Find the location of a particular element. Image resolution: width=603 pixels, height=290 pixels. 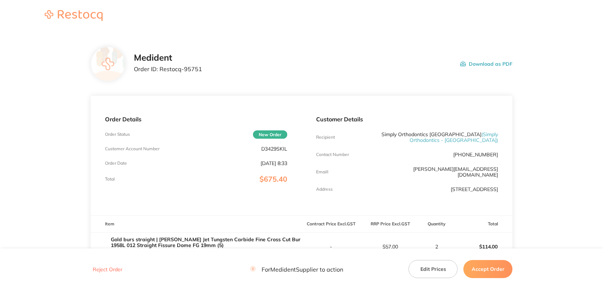

span: New Order is located at coordinates (270, 134).